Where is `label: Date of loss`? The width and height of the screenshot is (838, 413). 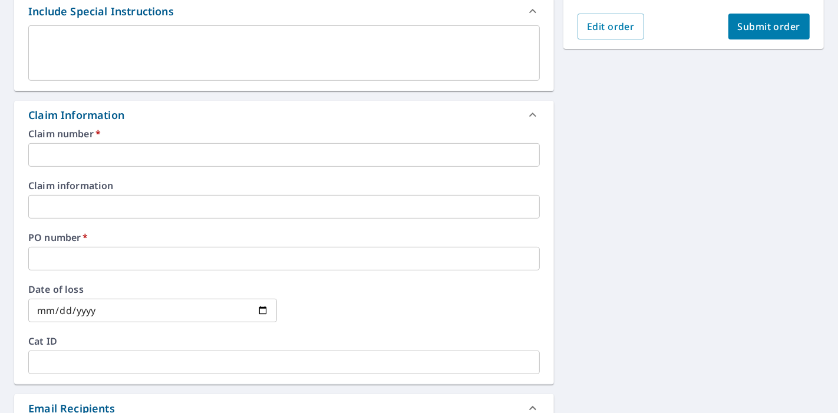 label: Date of loss is located at coordinates (153, 289).